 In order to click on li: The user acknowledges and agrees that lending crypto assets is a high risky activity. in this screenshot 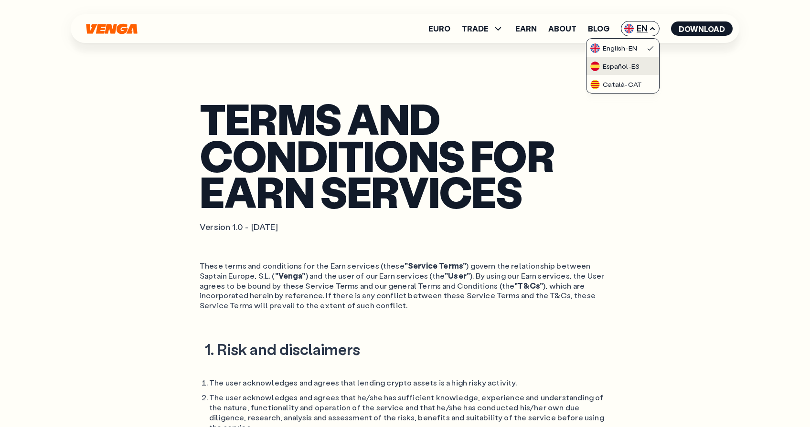, I will do `click(410, 383)`.